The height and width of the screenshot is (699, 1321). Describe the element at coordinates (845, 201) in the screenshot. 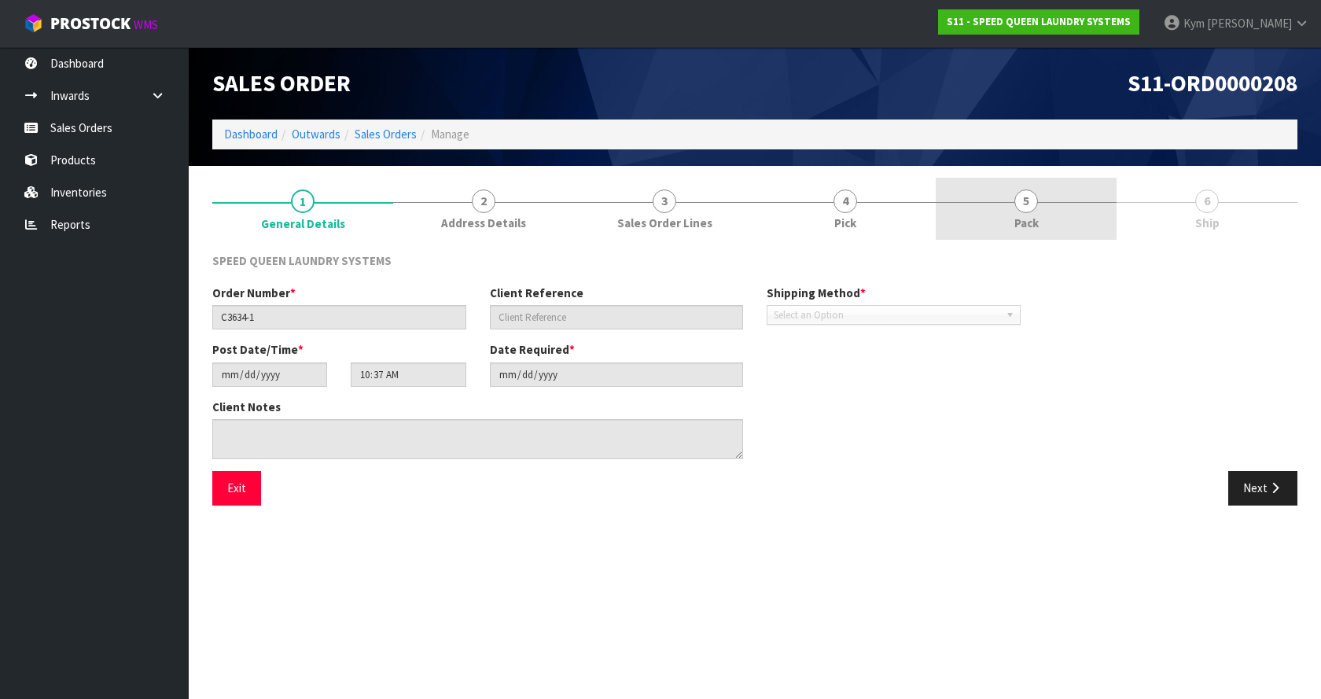

I see `span: 4` at that location.